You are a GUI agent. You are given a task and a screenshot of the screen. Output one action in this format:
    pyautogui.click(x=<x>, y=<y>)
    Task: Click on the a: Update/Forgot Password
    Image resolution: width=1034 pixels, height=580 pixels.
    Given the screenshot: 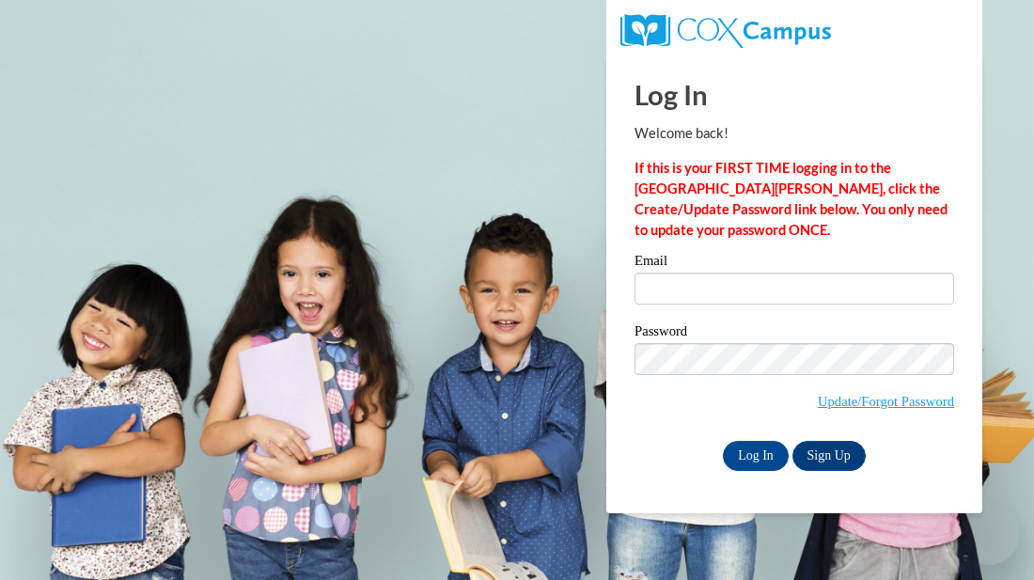 What is the action you would take?
    pyautogui.click(x=885, y=401)
    